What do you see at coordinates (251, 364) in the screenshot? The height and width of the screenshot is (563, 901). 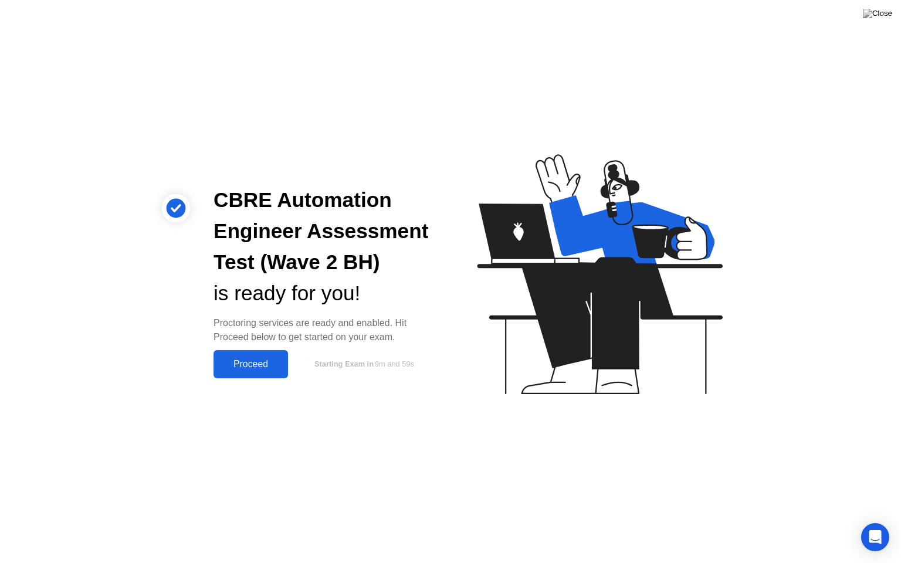 I see `button: Proceed` at bounding box center [251, 364].